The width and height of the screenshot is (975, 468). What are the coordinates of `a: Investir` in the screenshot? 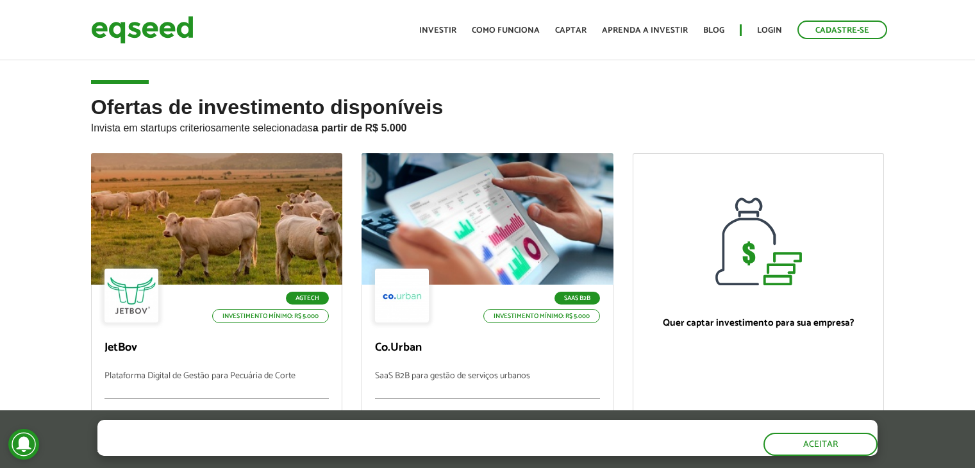 It's located at (438, 30).